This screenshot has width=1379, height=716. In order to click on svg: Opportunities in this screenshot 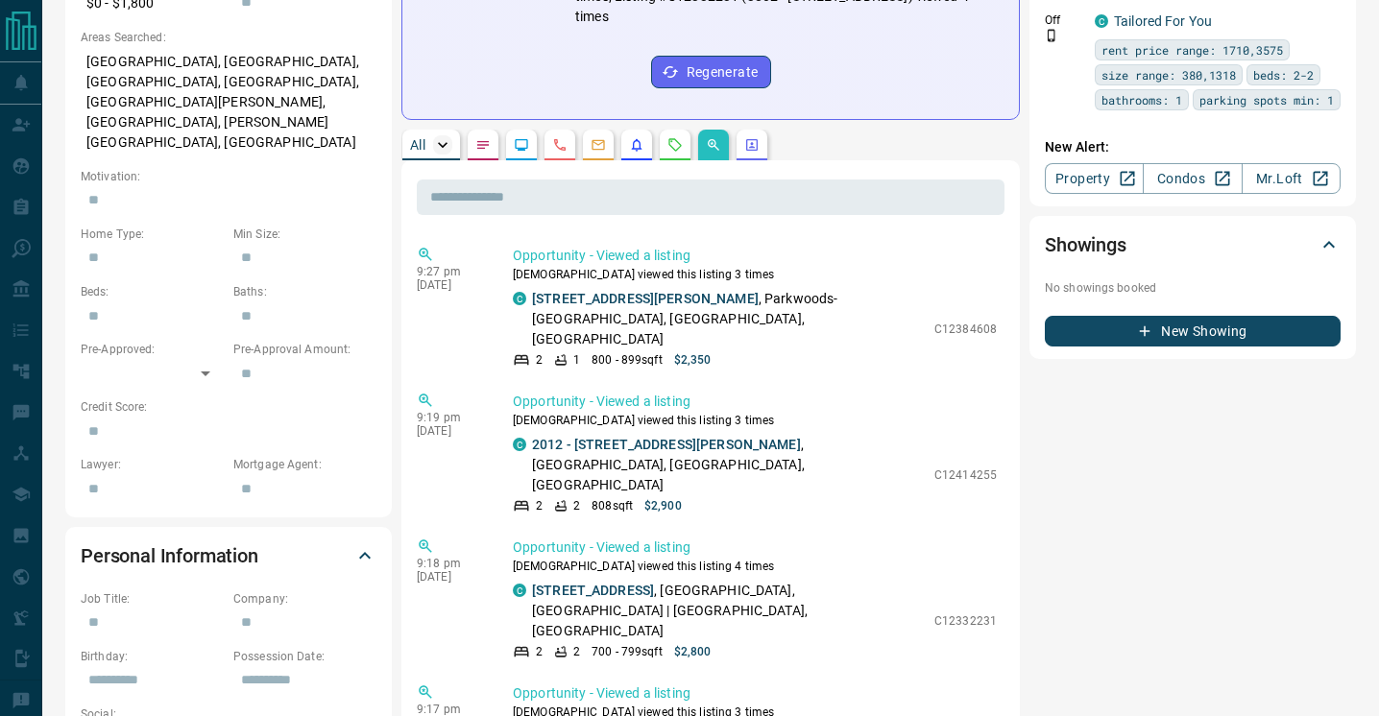, I will do `click(713, 145)`.